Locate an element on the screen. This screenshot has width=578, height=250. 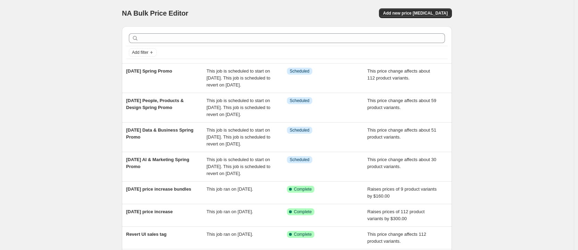
span: Raises prices of 112 product variants by $300.00 is located at coordinates (396, 215).